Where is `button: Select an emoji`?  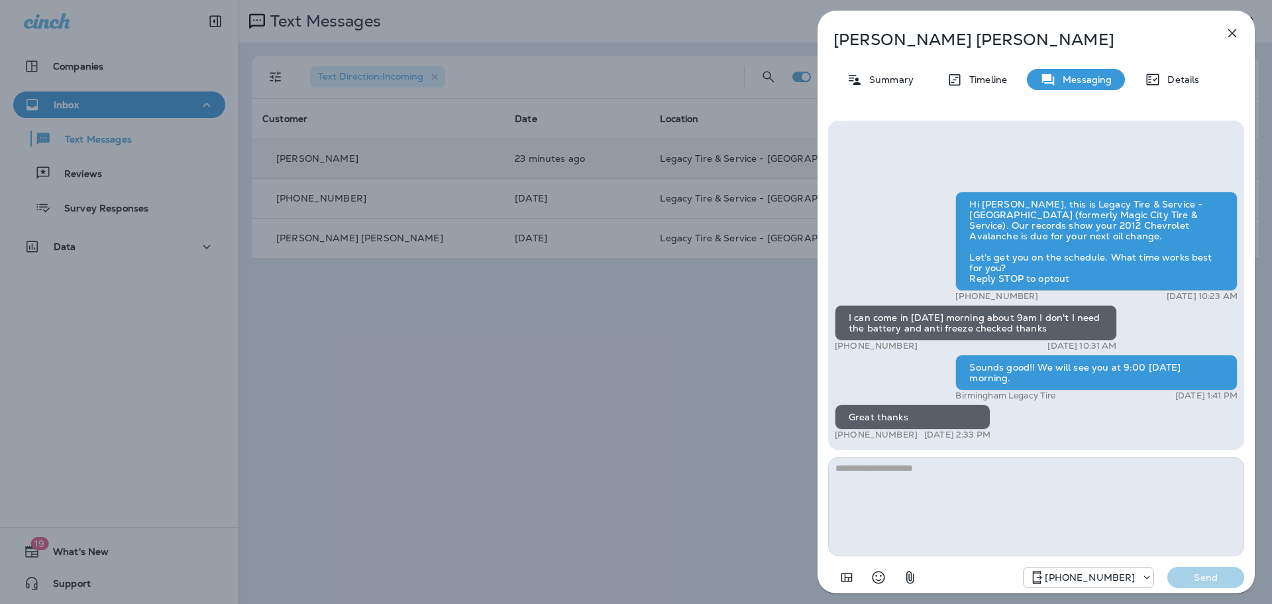
button: Select an emoji is located at coordinates (878, 577).